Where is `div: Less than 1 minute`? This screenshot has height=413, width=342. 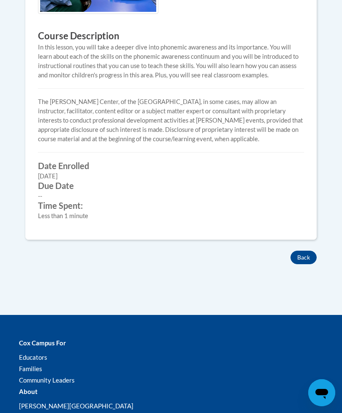 div: Less than 1 minute is located at coordinates (171, 216).